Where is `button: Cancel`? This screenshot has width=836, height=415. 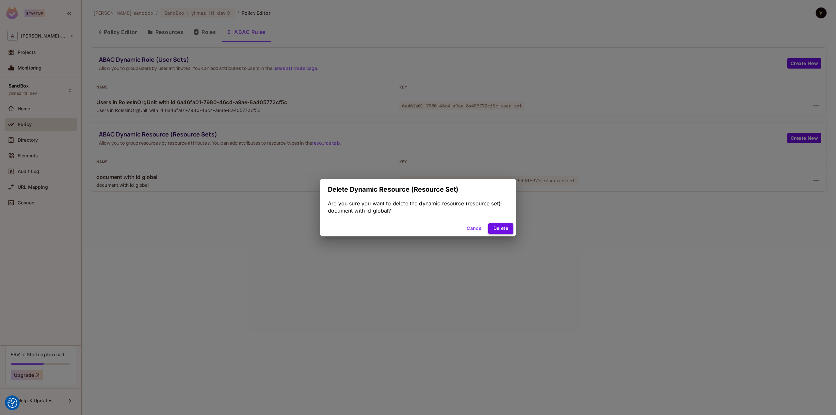 button: Cancel is located at coordinates (474, 228).